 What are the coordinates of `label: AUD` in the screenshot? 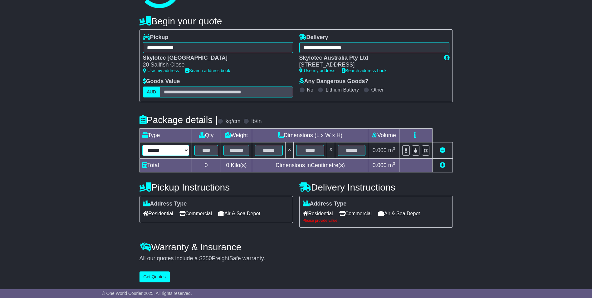 It's located at (152, 92).